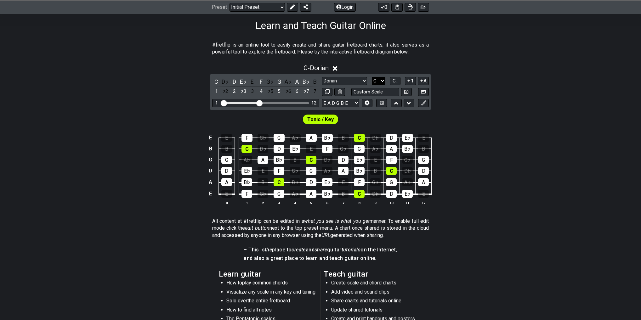  Describe the element at coordinates (359, 203) in the screenshot. I see `th: 8` at that location.